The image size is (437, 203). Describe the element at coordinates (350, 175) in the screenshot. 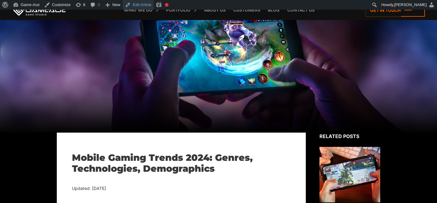

I see `img: Related` at that location.